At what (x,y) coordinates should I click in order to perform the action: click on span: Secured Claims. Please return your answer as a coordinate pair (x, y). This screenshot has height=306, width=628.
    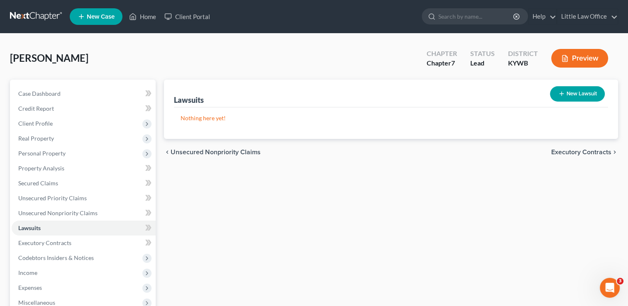
    Looking at the image, I should click on (38, 183).